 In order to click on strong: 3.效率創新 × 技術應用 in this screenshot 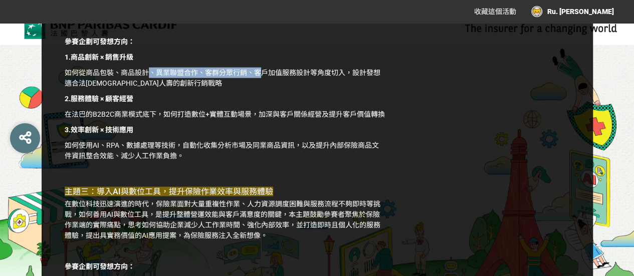, I will do `click(99, 130)`.